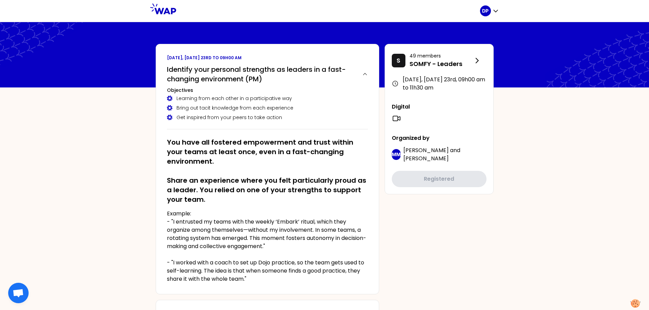  I want to click on p: Digital, so click(439, 107).